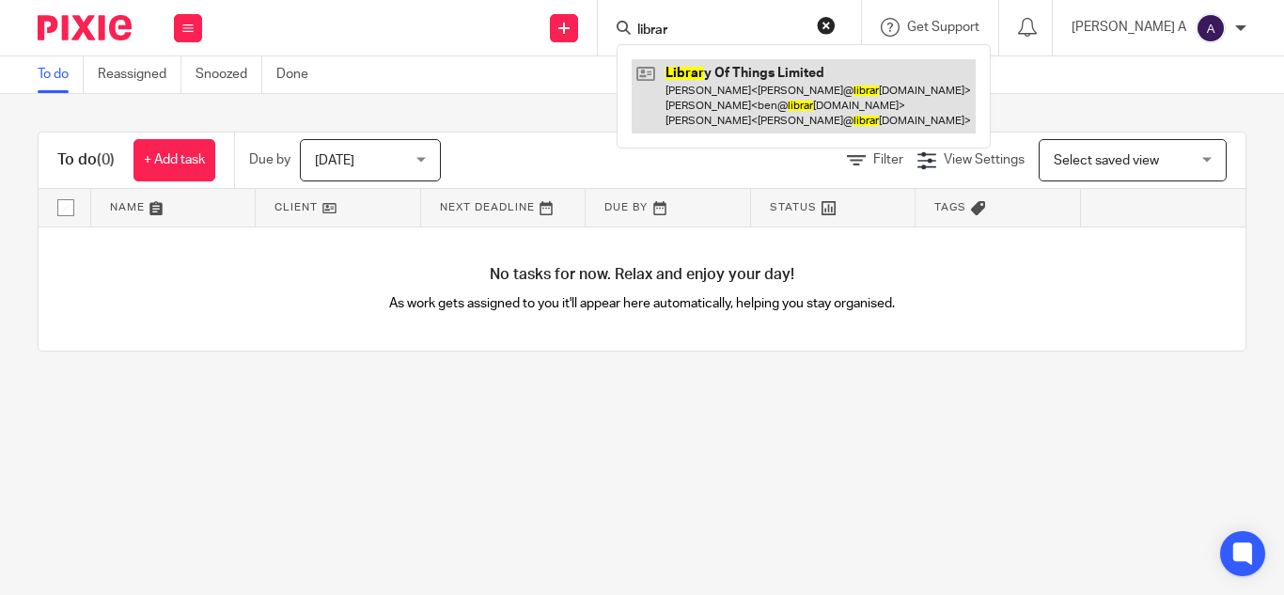  I want to click on img: Pixie, so click(85, 27).